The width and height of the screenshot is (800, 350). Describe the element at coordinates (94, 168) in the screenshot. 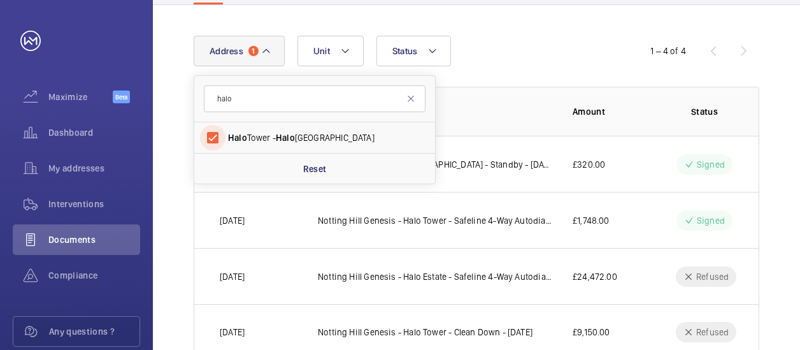

I see `span: My addresses` at that location.